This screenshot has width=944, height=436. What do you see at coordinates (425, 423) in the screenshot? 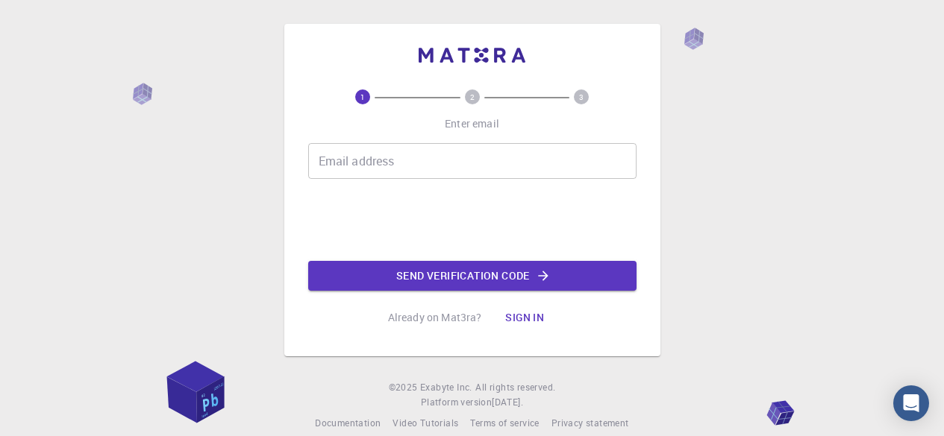
I see `span: Video Tutorials` at bounding box center [425, 423].